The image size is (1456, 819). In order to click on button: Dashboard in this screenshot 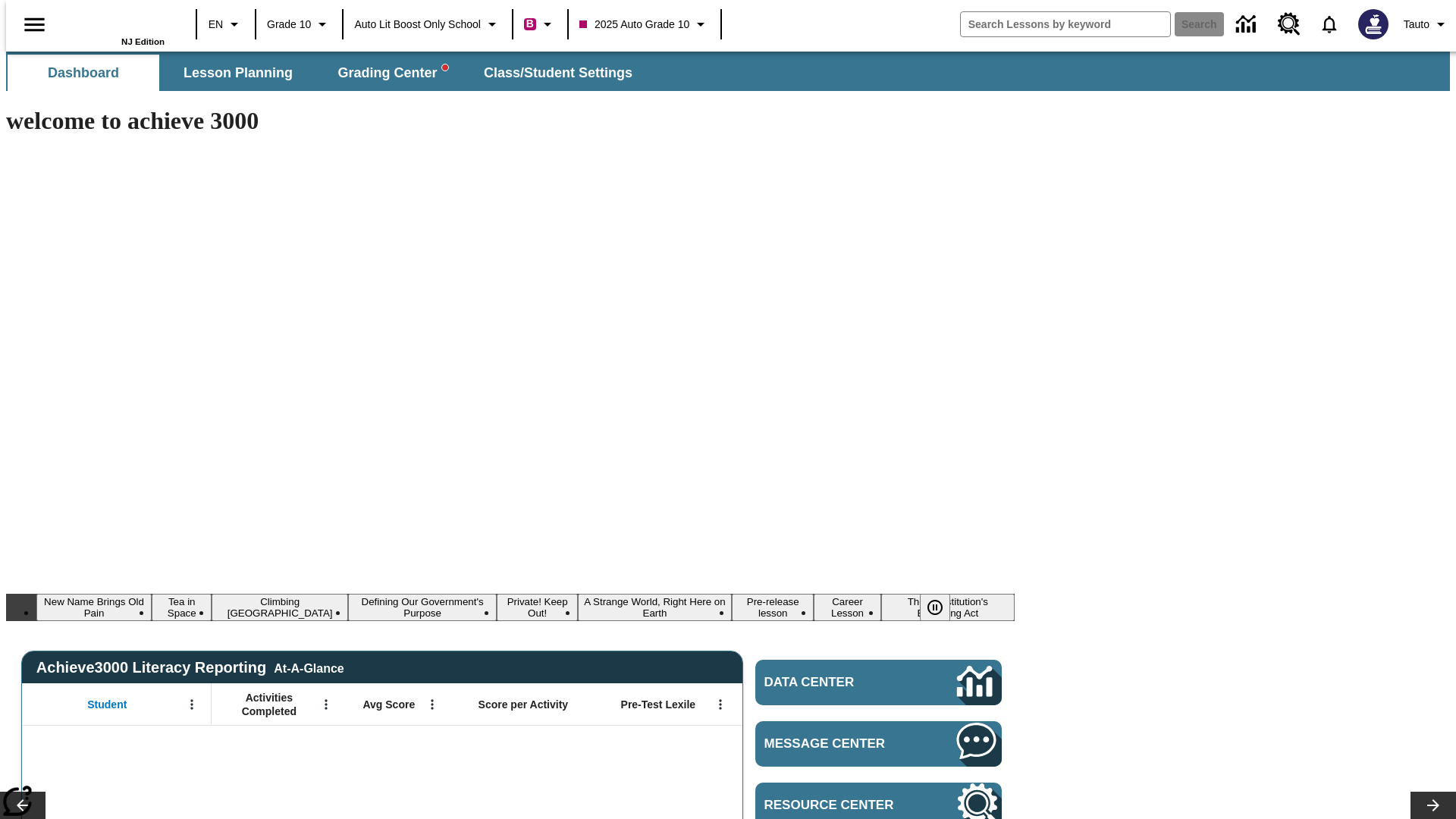, I will do `click(84, 73)`.